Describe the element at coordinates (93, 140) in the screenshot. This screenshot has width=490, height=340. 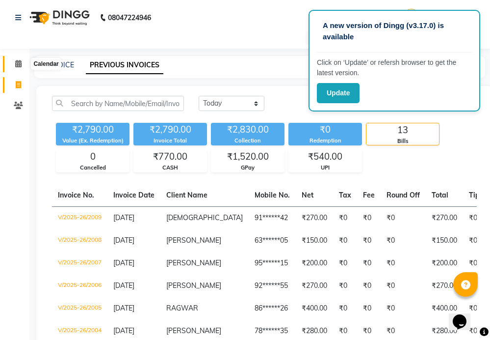
I see `div: Value (Ex. Redemption)` at that location.